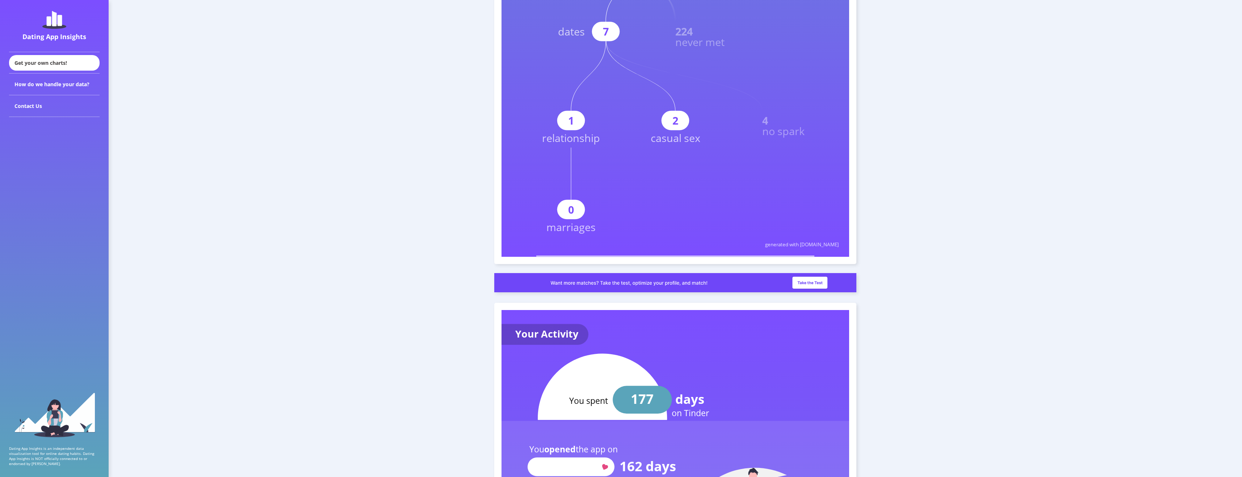 This screenshot has height=477, width=1242. I want to click on img: sidebar_girl.91b9467e.svg, so click(54, 414).